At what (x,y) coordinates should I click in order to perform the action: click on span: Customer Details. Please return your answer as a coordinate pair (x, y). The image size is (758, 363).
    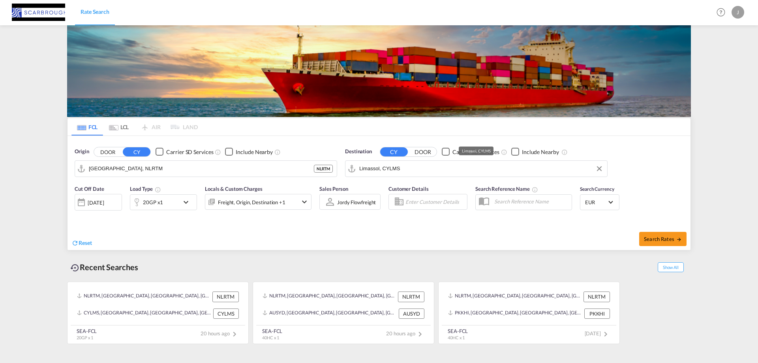
    Looking at the image, I should click on (408, 189).